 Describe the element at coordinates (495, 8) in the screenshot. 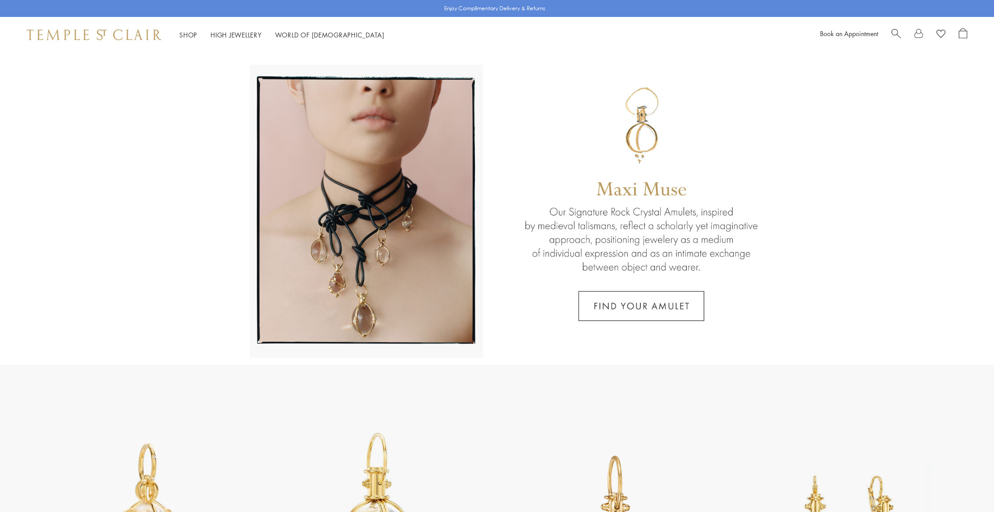

I see `p: Enjoy Complimentary Delivery & Returns` at that location.